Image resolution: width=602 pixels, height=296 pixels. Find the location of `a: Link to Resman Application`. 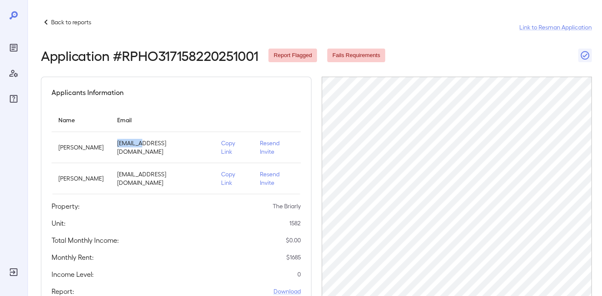

a: Link to Resman Application is located at coordinates (556, 27).